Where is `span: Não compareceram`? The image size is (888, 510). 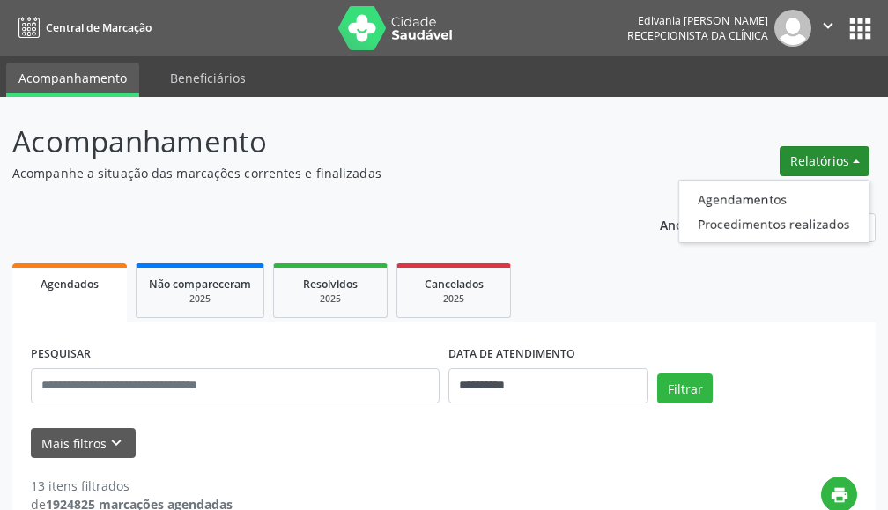 span: Não compareceram is located at coordinates (200, 284).